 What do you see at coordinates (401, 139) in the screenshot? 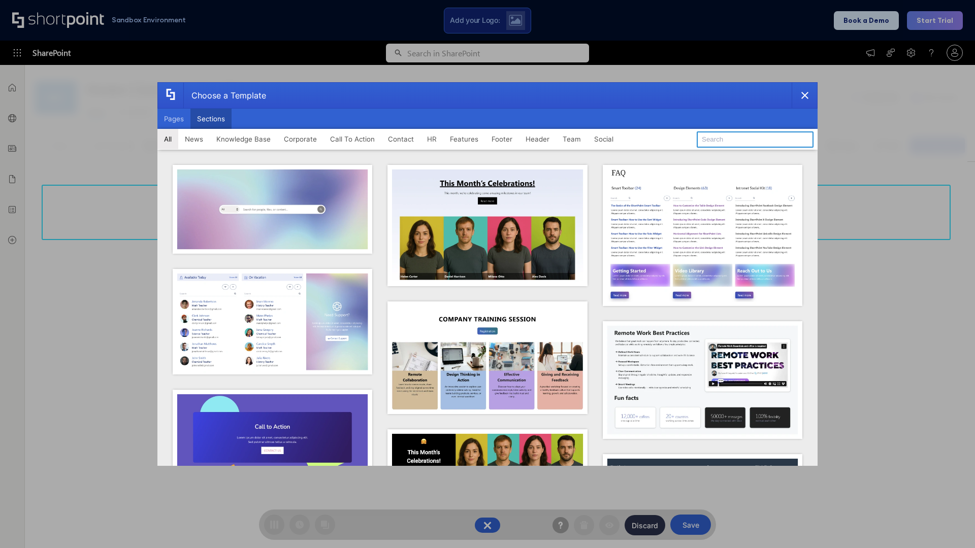
I see `button: Contact` at bounding box center [401, 139].